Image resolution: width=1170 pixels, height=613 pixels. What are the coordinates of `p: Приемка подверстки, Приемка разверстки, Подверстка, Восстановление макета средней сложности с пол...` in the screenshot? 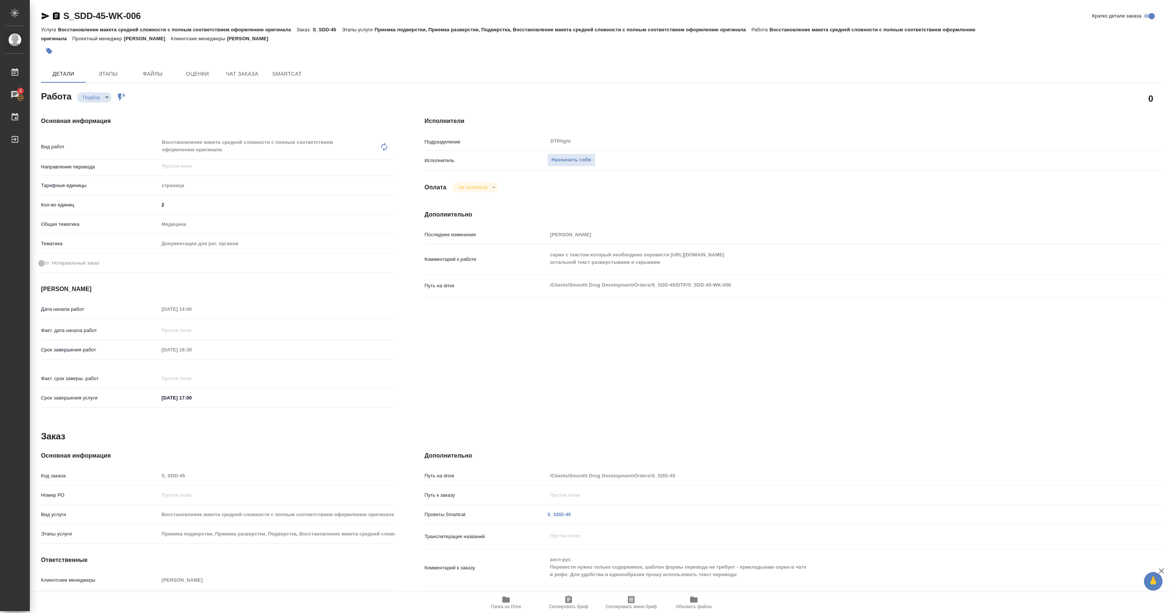 It's located at (563, 29).